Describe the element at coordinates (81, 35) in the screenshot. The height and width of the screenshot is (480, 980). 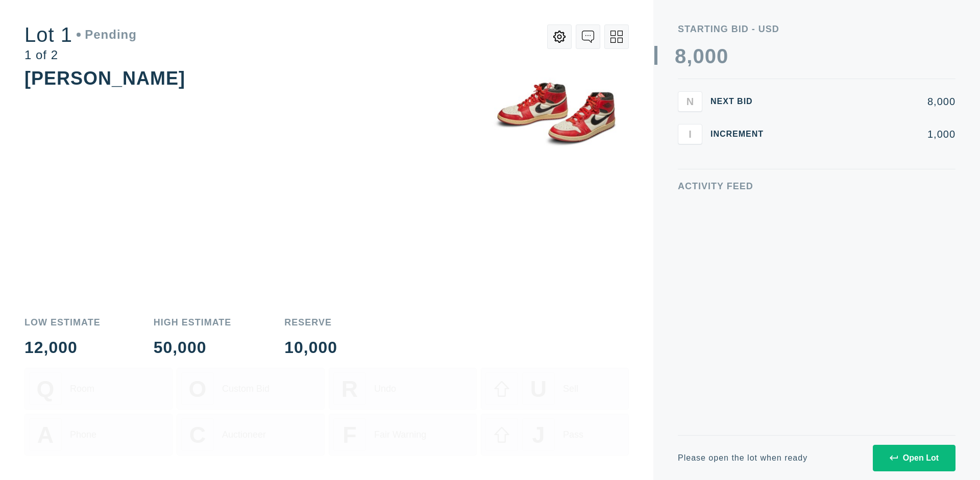
I see `div: Lot 1` at that location.